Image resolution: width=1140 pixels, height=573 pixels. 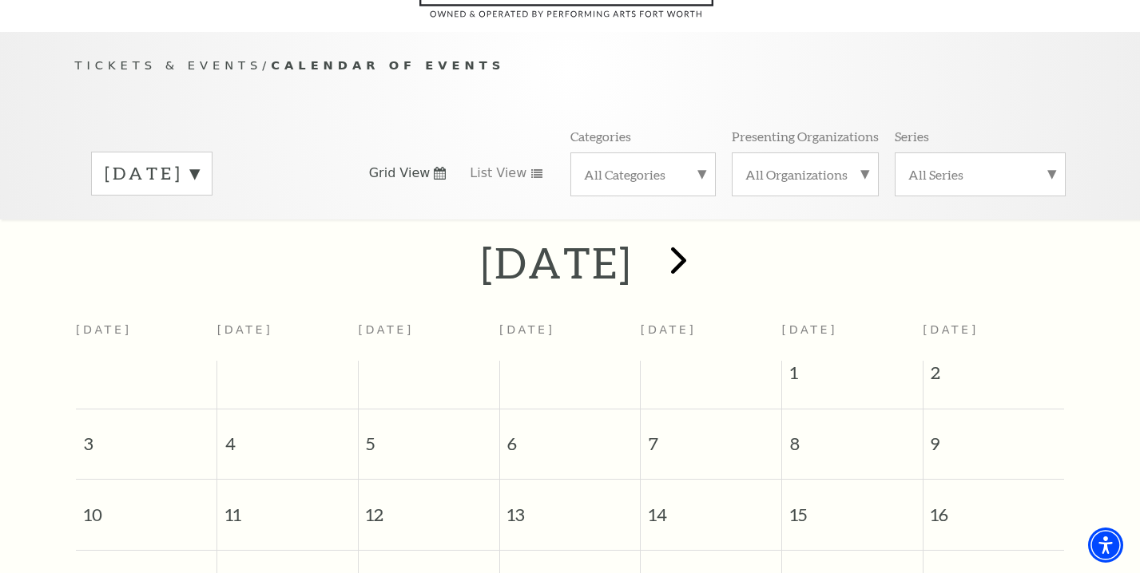 I want to click on label: All Series, so click(x=980, y=174).